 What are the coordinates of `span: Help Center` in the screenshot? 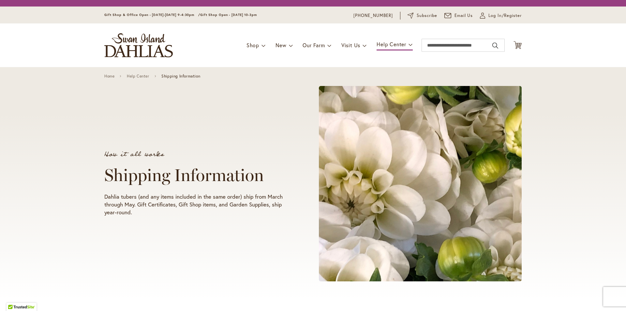 It's located at (391, 44).